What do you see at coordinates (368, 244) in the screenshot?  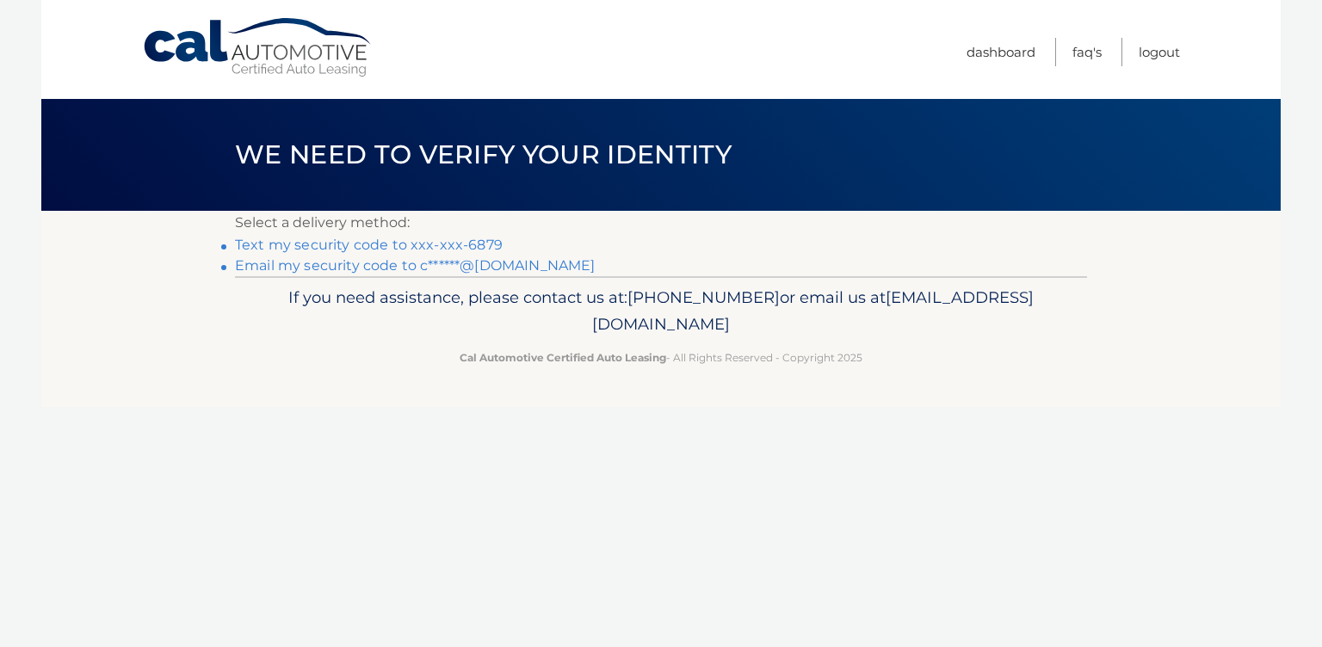 I see `a: Text my security code to xxx-xxx-6879` at bounding box center [368, 244].